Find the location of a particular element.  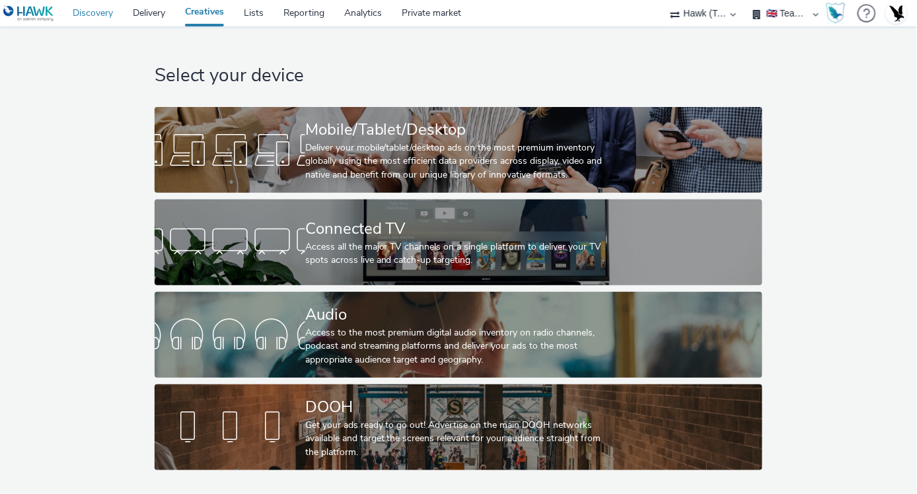

img: undefined Logo is located at coordinates (28, 13).